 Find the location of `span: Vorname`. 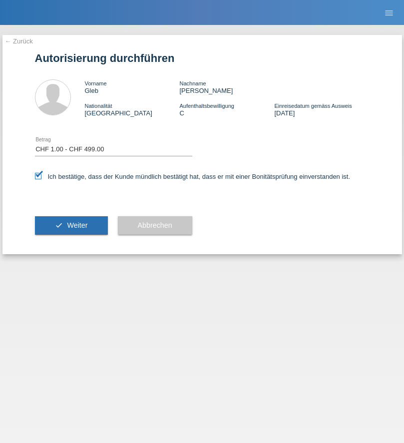

span: Vorname is located at coordinates (96, 83).